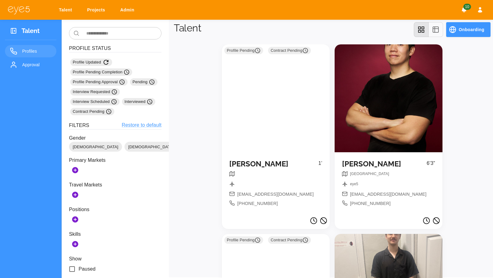  Describe the element at coordinates (468, 30) in the screenshot. I see `button: Onboarding` at that location.